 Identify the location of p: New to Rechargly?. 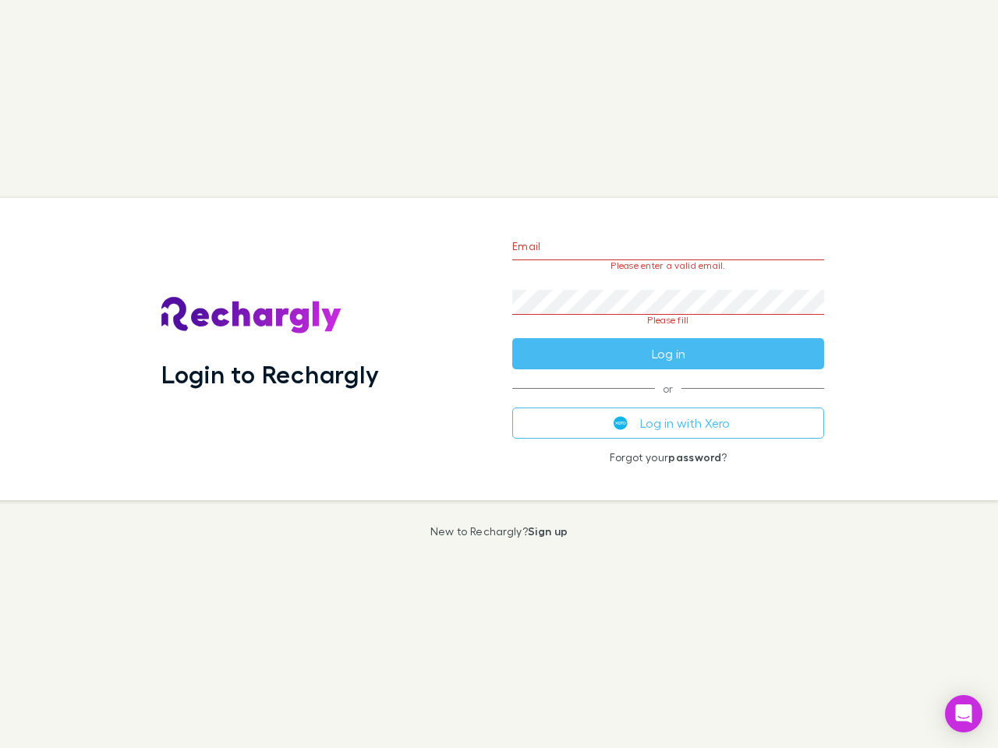
(499, 532).